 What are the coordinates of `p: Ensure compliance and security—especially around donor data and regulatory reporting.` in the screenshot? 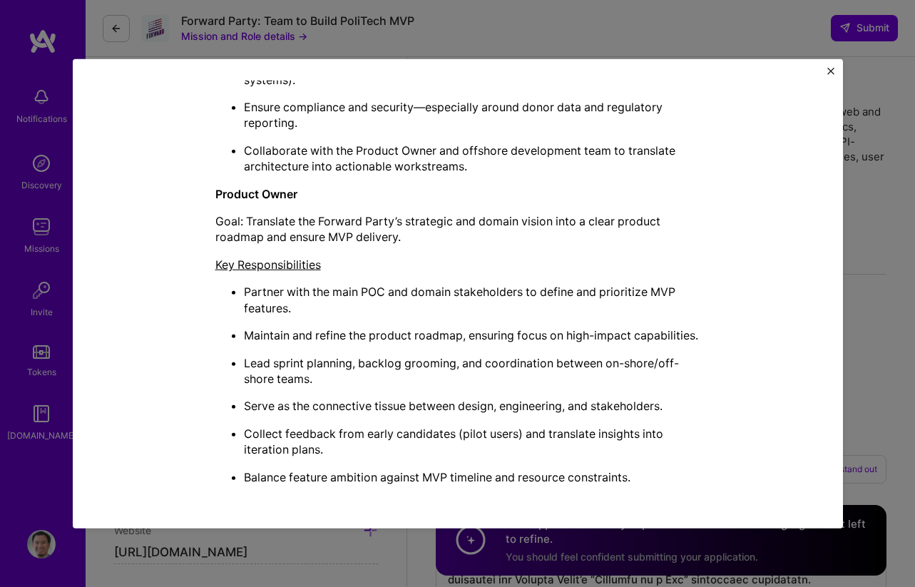 It's located at (472, 115).